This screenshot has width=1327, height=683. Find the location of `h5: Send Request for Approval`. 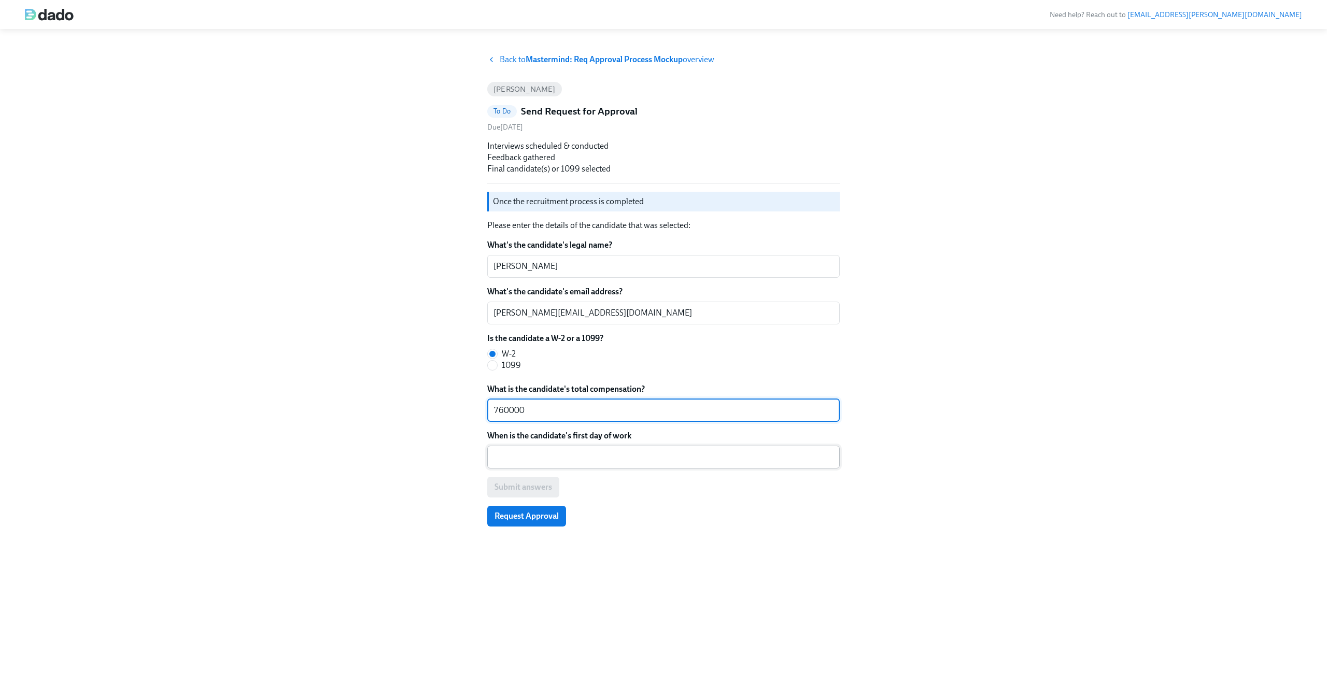

h5: Send Request for Approval is located at coordinates (579, 111).